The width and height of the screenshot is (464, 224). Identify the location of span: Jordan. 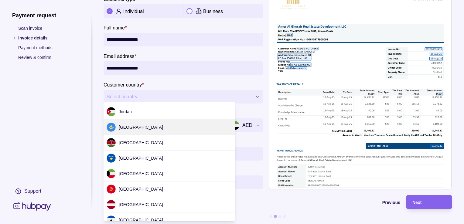
(125, 112).